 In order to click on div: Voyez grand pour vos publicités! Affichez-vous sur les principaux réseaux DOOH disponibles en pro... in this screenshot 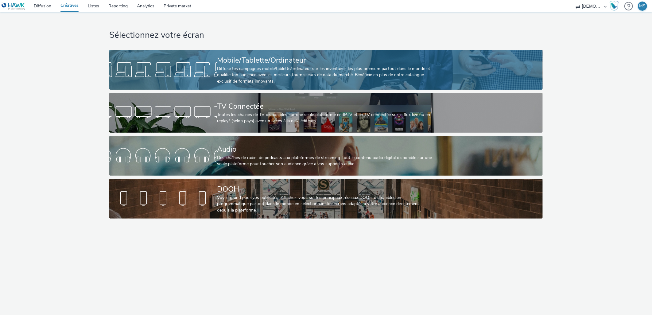, I will do `click(325, 204)`.